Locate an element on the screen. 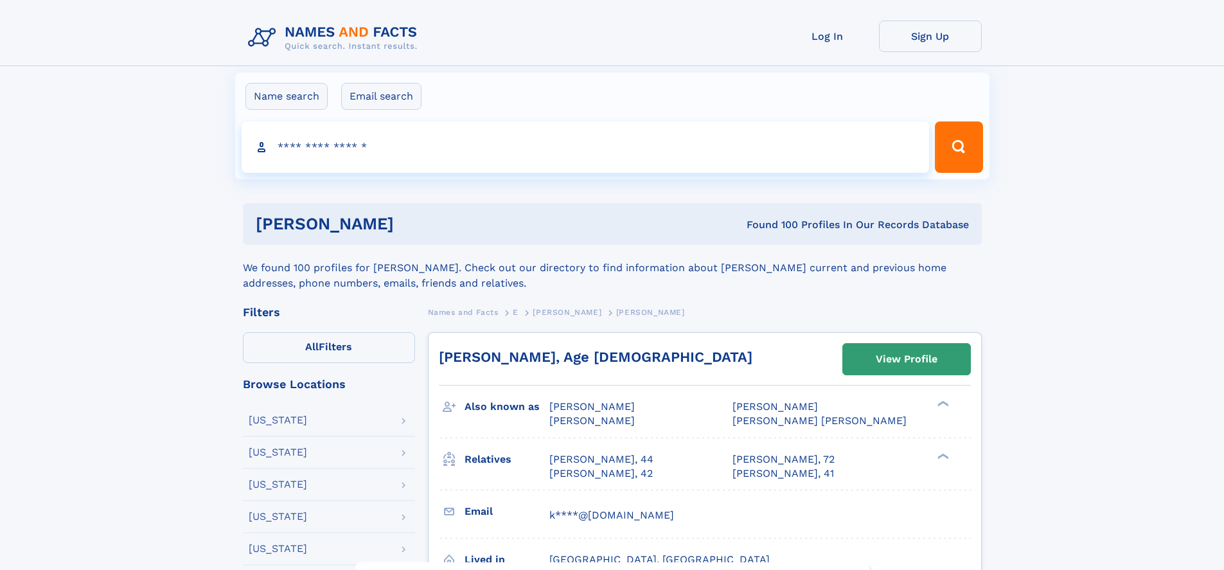 Image resolution: width=1224 pixels, height=570 pixels. h3: Also known as is located at coordinates (507, 407).